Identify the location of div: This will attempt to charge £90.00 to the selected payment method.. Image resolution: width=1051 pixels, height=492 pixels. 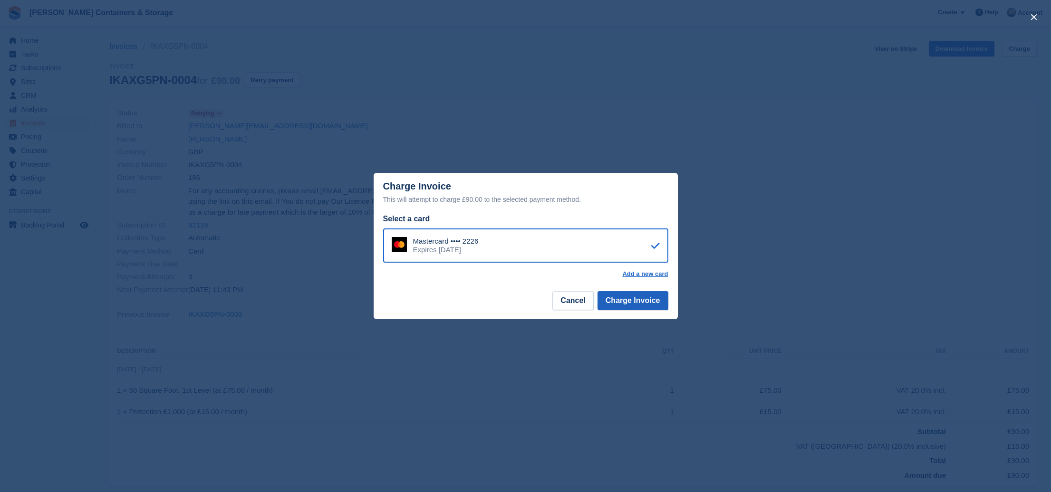
(526, 200).